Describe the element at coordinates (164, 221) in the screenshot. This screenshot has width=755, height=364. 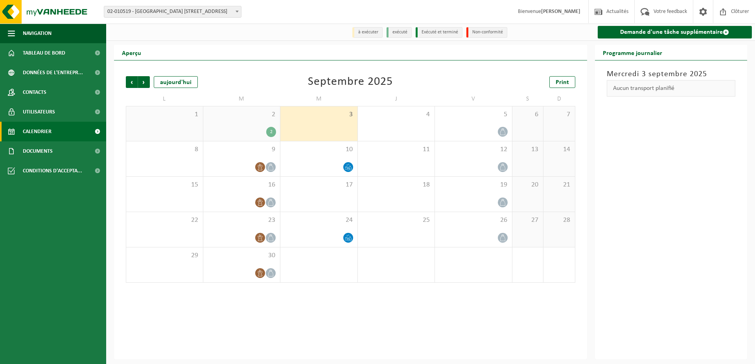
I see `span: 22` at that location.